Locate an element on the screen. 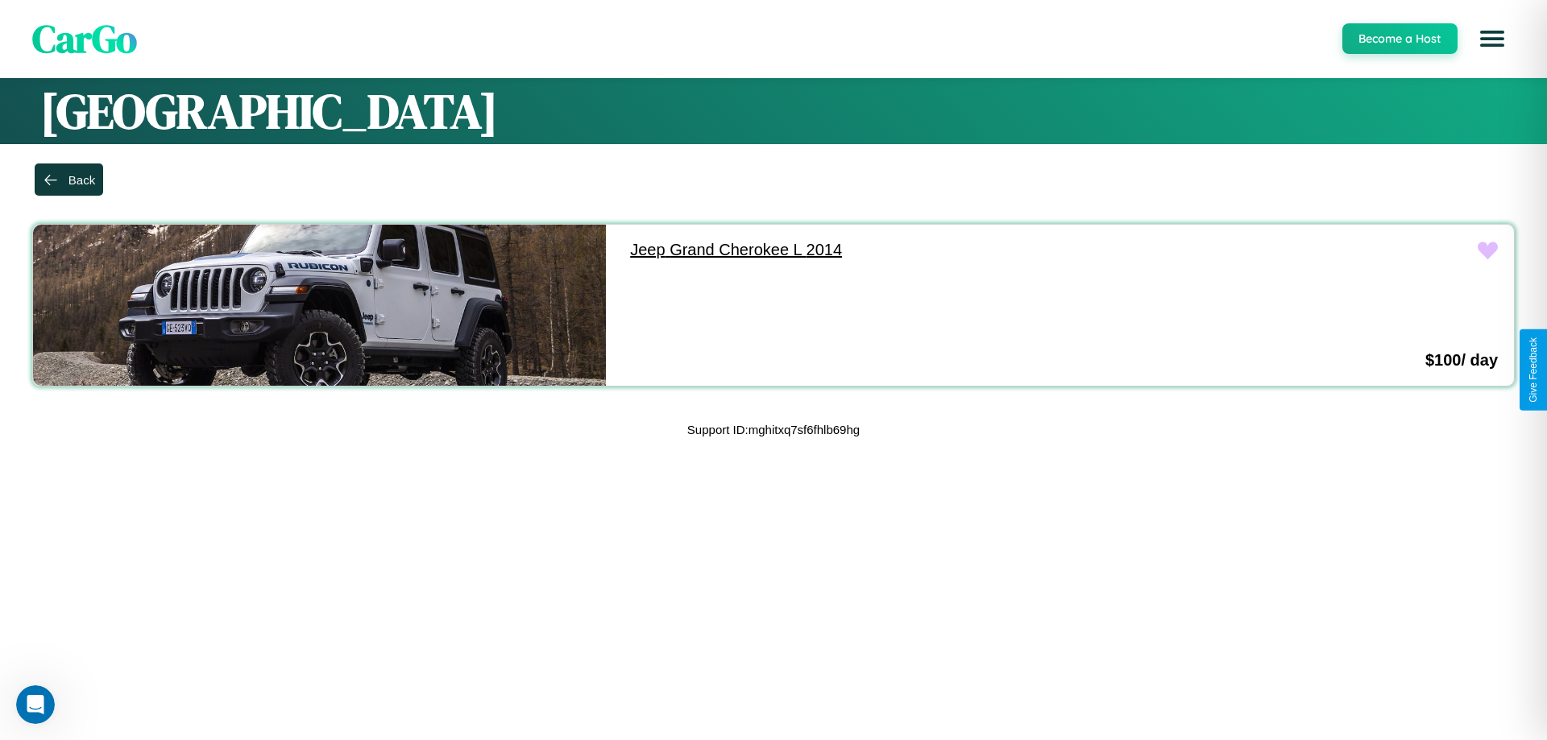 Image resolution: width=1547 pixels, height=740 pixels. h3: $ 100 / day is located at coordinates (1461, 360).